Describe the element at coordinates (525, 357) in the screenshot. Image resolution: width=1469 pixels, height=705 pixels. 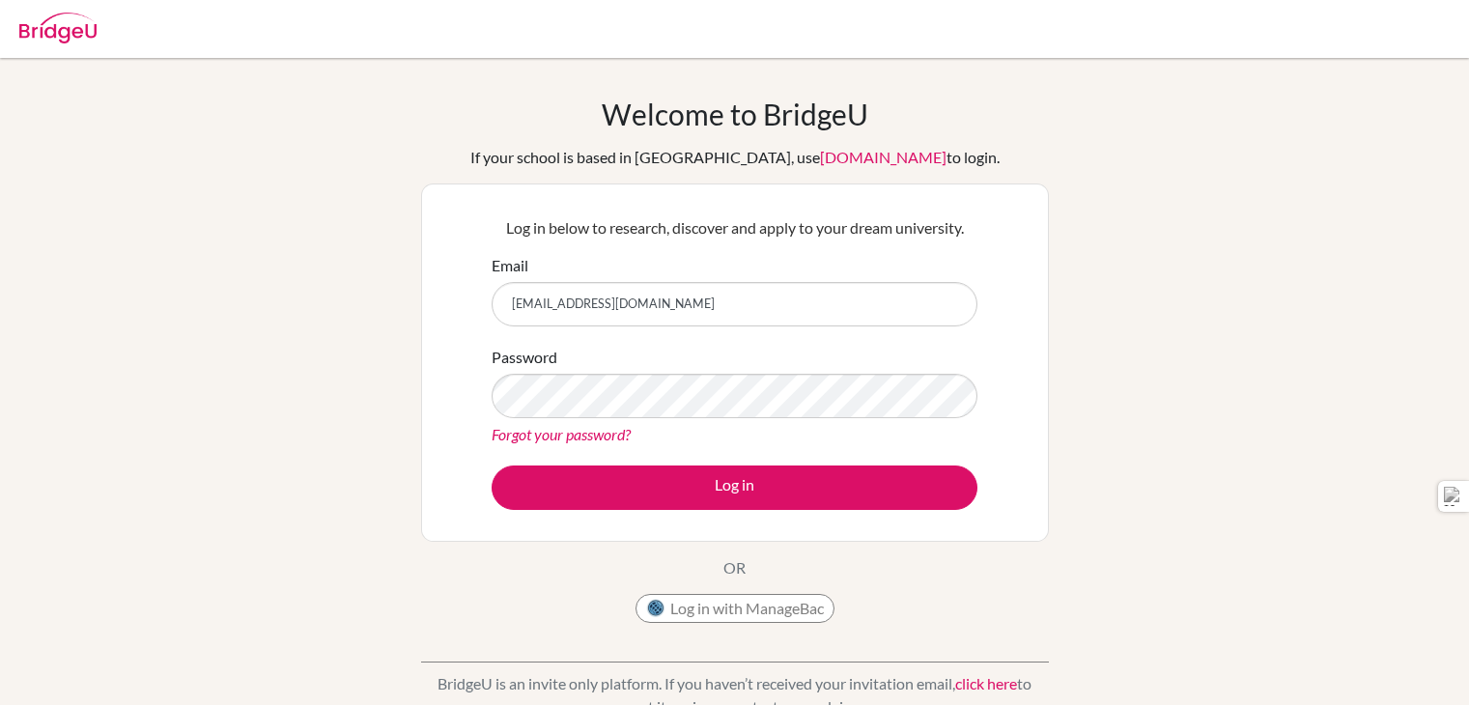
I see `label: Password` at that location.